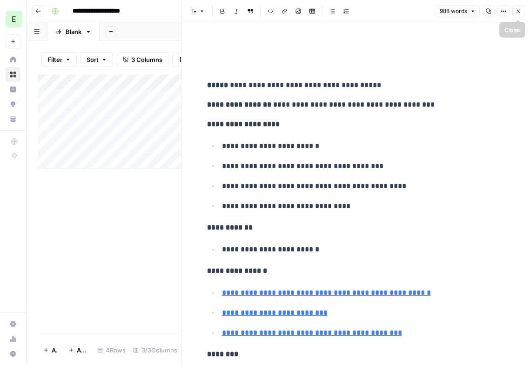 The width and height of the screenshot is (530, 365). I want to click on button: Sort, so click(97, 60).